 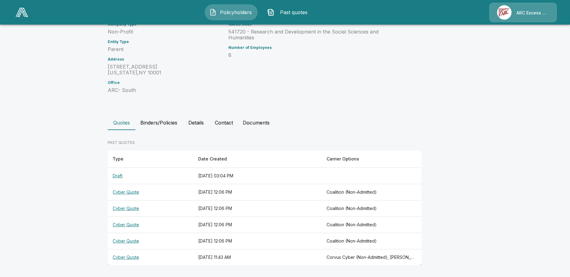 What do you see at coordinates (256, 123) in the screenshot?
I see `button: Documents` at bounding box center [256, 123].